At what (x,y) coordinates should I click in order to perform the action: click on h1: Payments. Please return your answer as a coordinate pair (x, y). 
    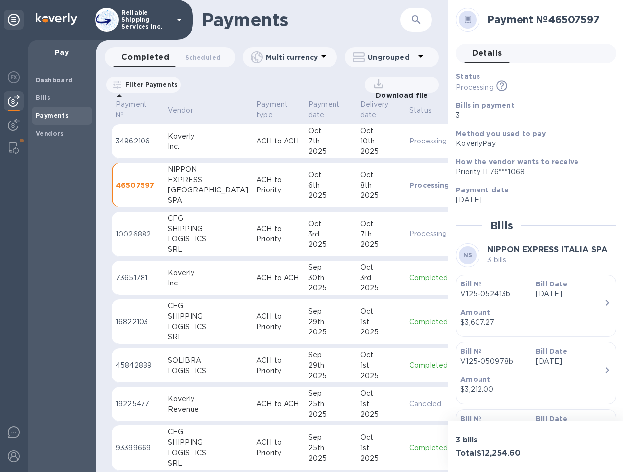
    Looking at the image, I should click on (301, 20).